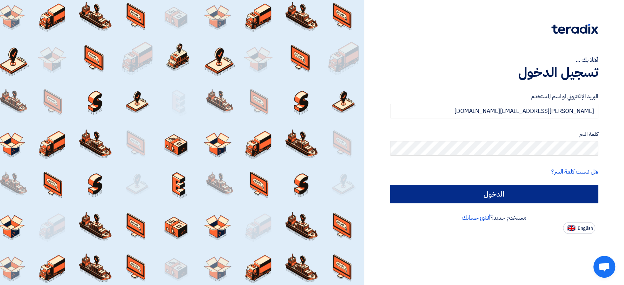 The height and width of the screenshot is (285, 624). I want to click on a: هل نسيت كلمة السر؟, so click(574, 172).